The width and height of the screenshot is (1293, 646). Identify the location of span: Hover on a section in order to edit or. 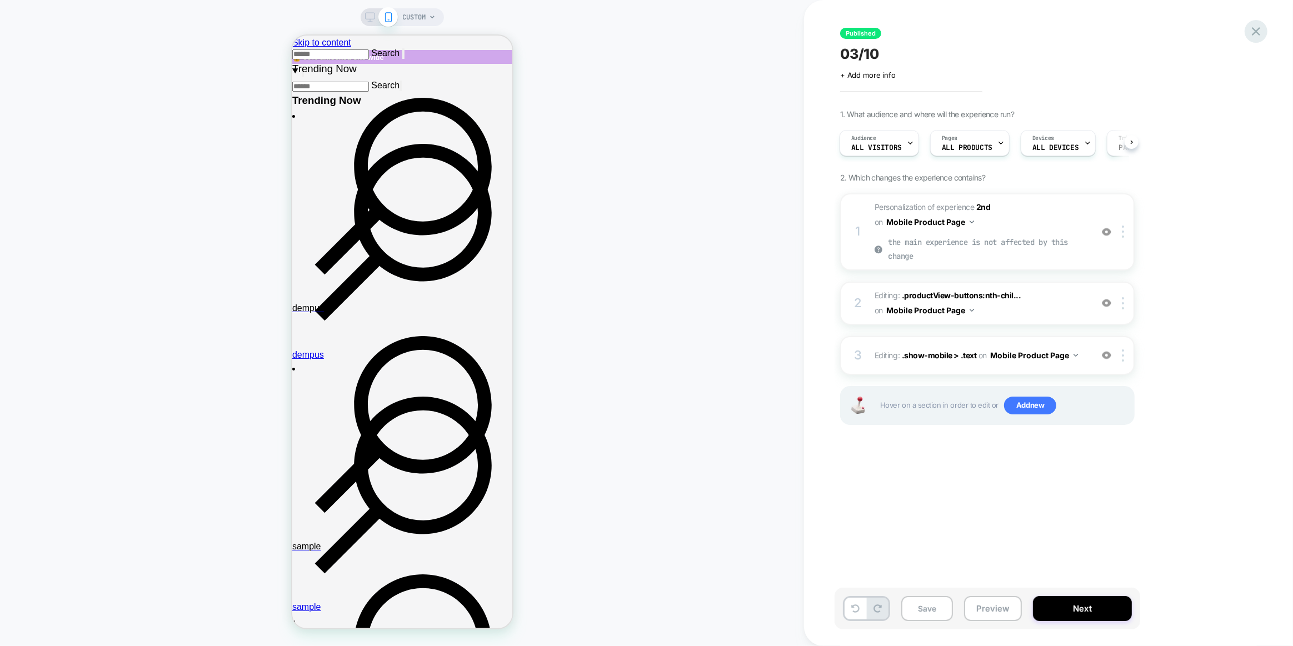
(1004, 405).